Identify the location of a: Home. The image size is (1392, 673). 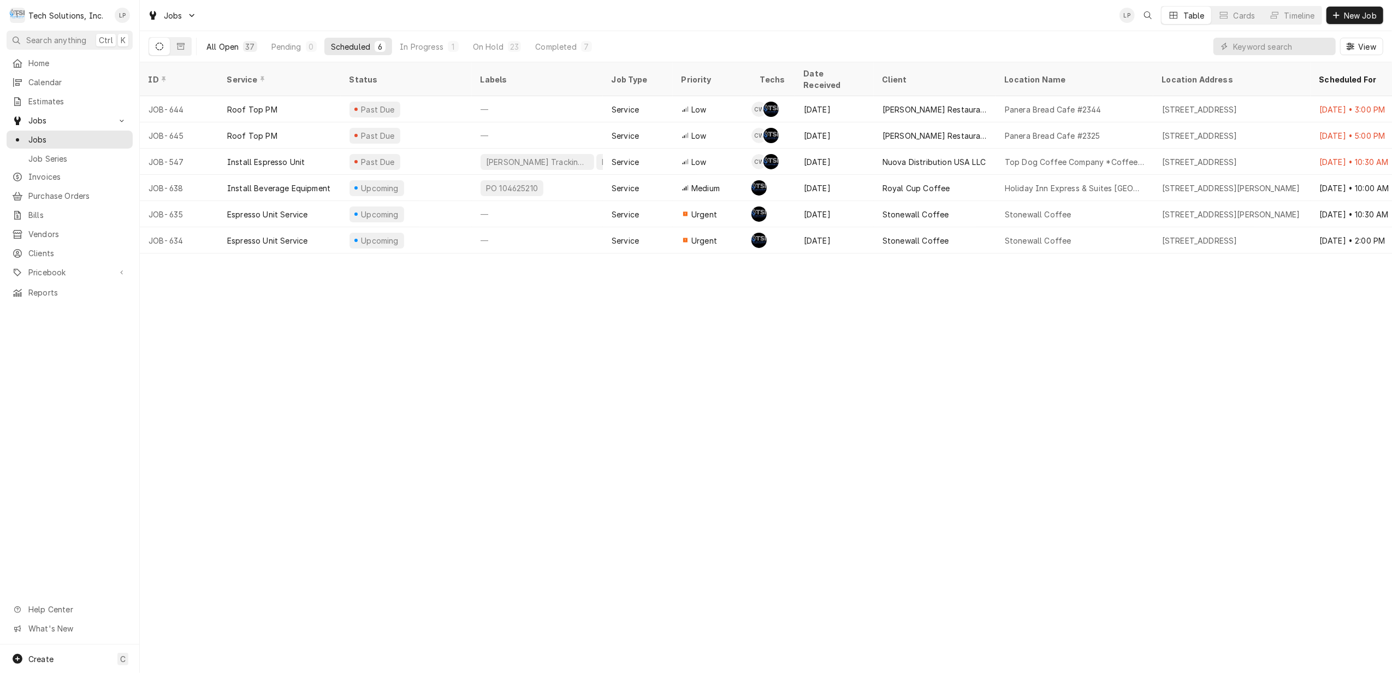
(69, 63).